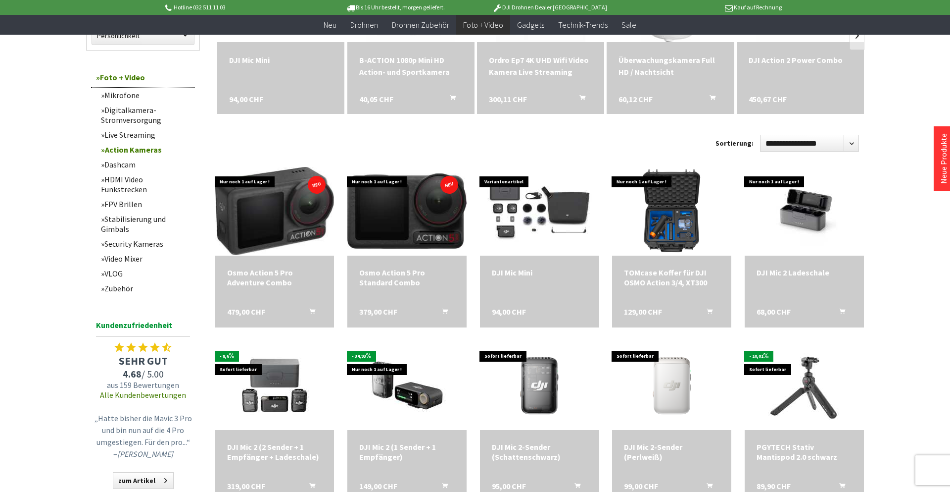  What do you see at coordinates (672, 211) in the screenshot?
I see `img: TOMcase Koffer für DJI OSMO Action 3/4, XT300` at bounding box center [672, 211].